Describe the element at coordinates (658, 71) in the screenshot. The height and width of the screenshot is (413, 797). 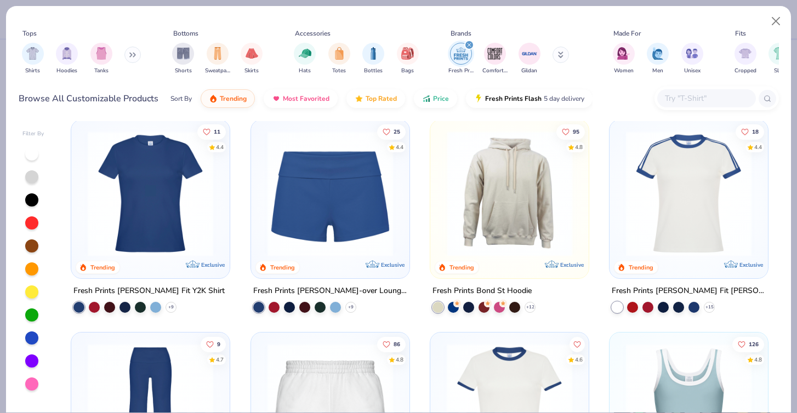
I see `span: Men` at that location.